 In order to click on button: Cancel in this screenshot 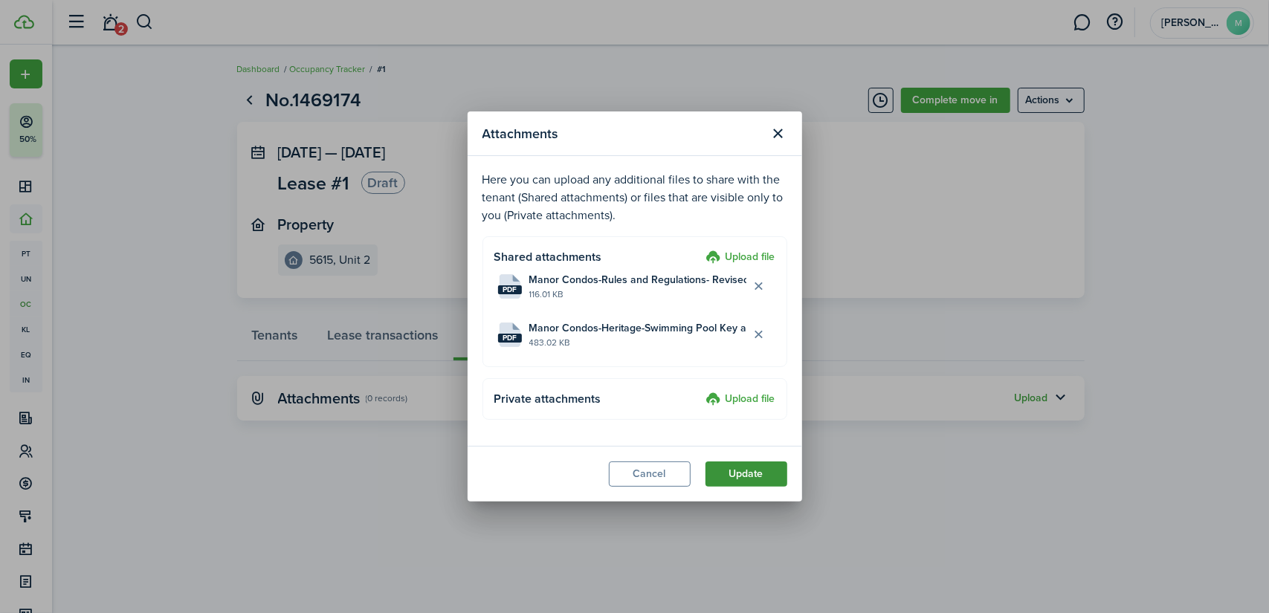, I will do `click(650, 474)`.